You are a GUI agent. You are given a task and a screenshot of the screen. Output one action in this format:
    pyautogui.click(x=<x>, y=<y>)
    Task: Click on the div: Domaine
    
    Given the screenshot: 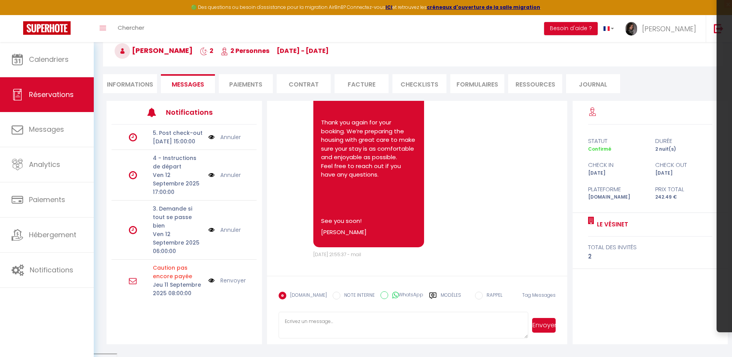 What is the action you would take?
    pyautogui.click(x=49, y=48)
    